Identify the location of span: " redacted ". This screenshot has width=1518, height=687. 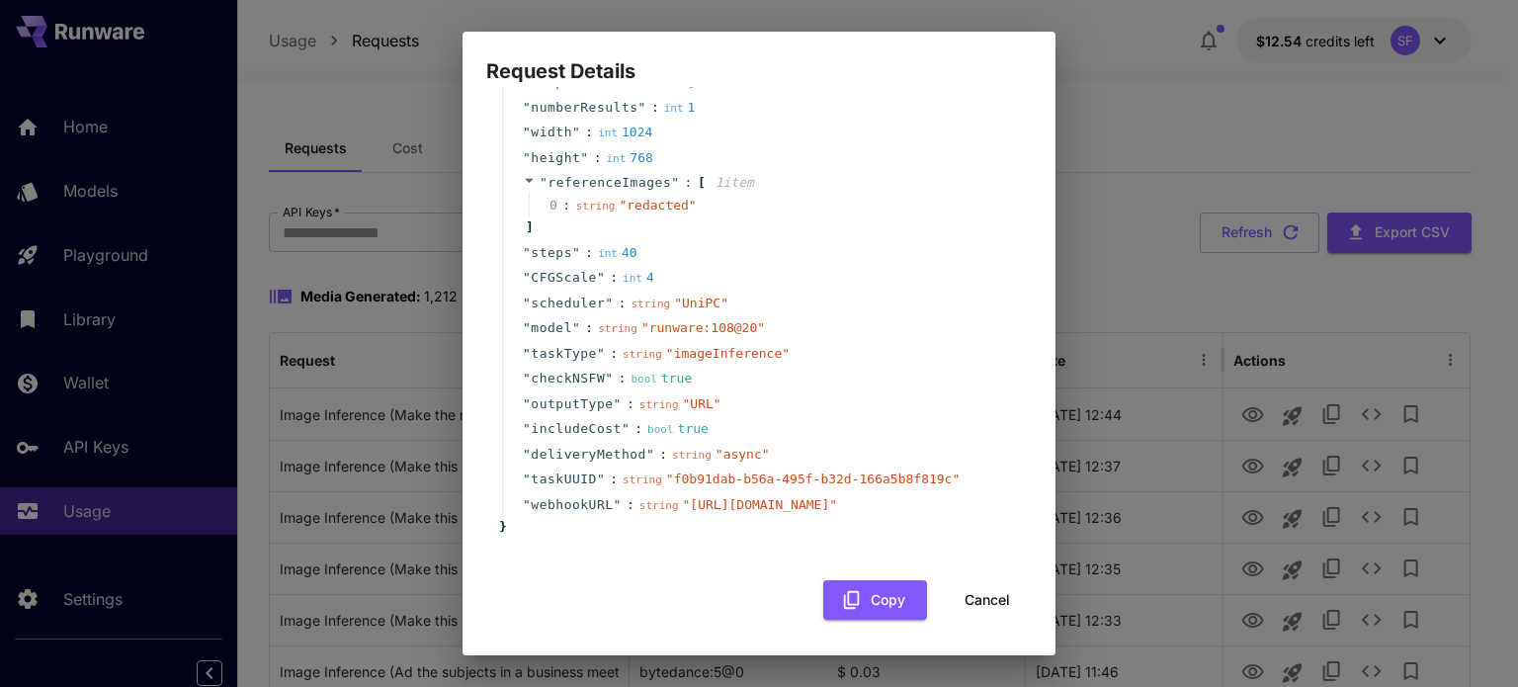
(657, 205).